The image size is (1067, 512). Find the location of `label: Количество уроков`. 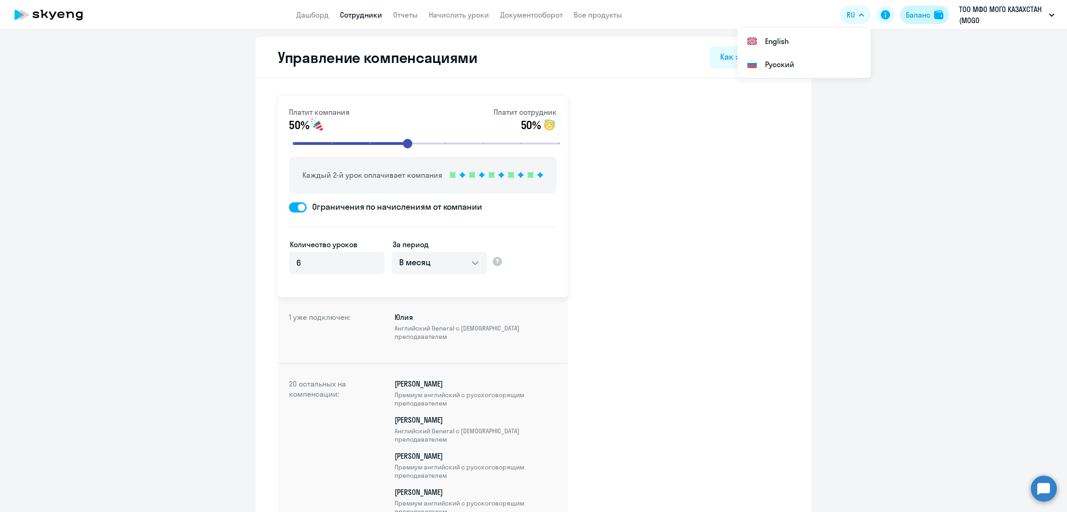

label: Количество уроков is located at coordinates (324, 245).